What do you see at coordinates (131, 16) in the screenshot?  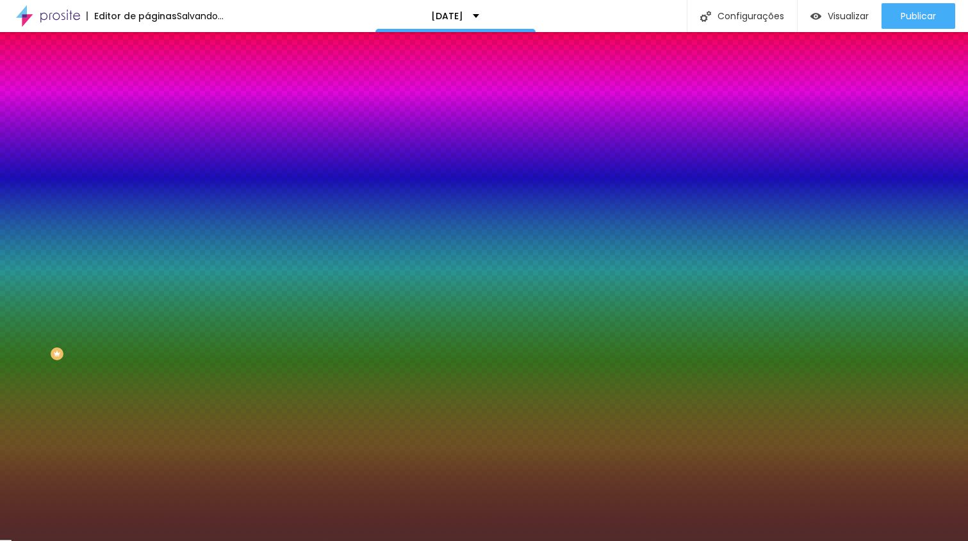 I see `div: Editor de páginas` at bounding box center [131, 16].